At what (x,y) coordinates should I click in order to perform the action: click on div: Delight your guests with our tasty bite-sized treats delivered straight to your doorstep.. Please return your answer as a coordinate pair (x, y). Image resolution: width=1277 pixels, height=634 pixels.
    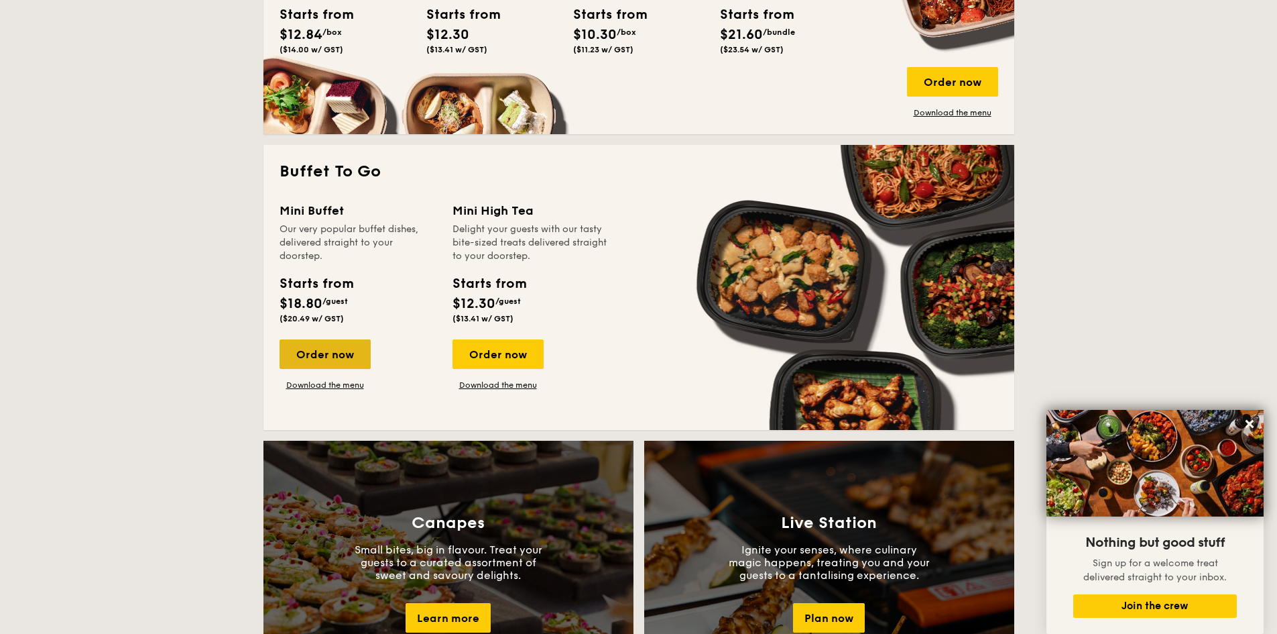
    Looking at the image, I should click on (531, 243).